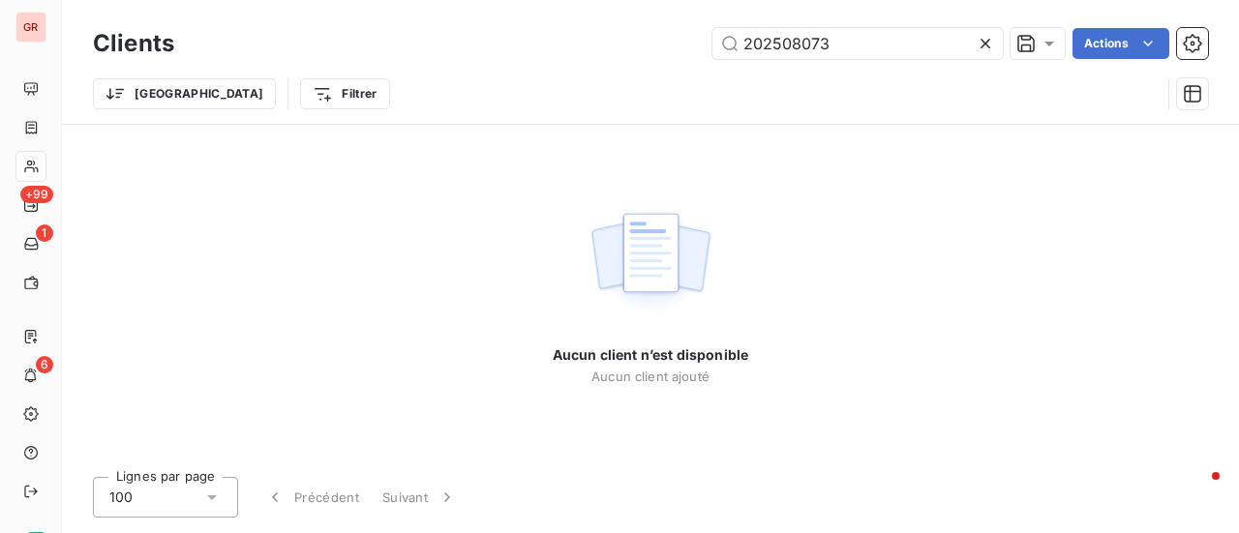 This screenshot has width=1239, height=533. I want to click on button: Suivant, so click(419, 497).